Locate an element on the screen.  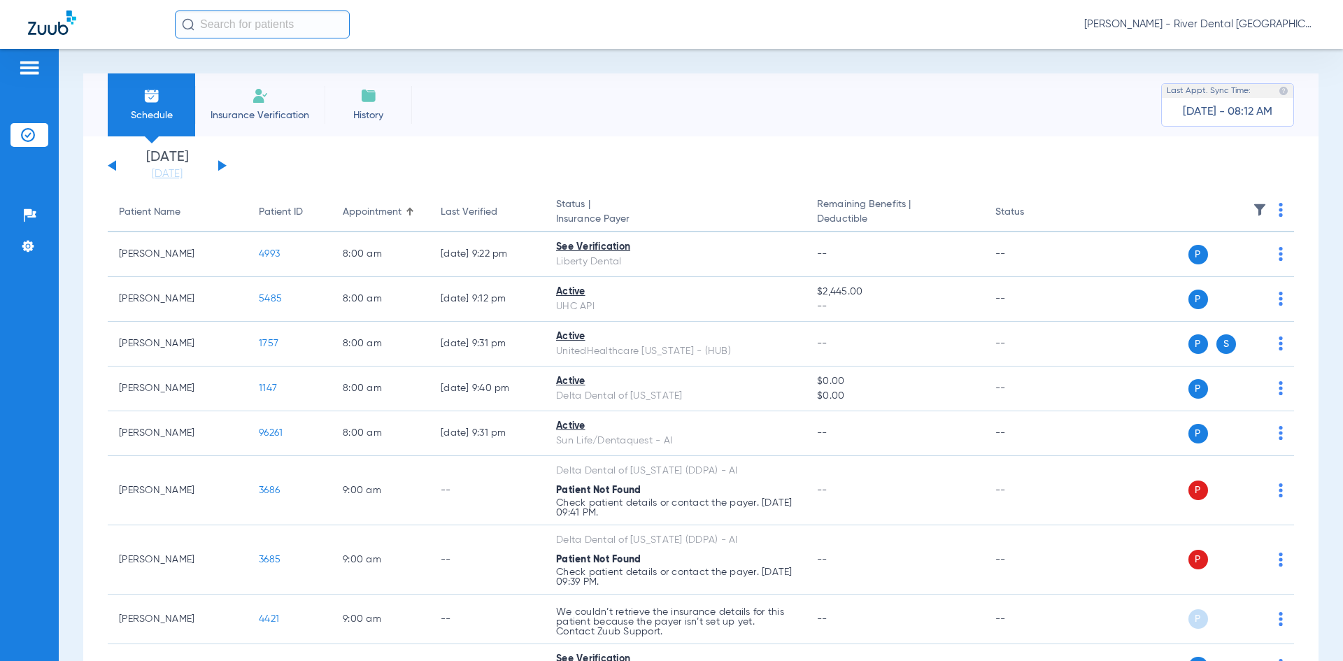
span: 1757 is located at coordinates (269, 344).